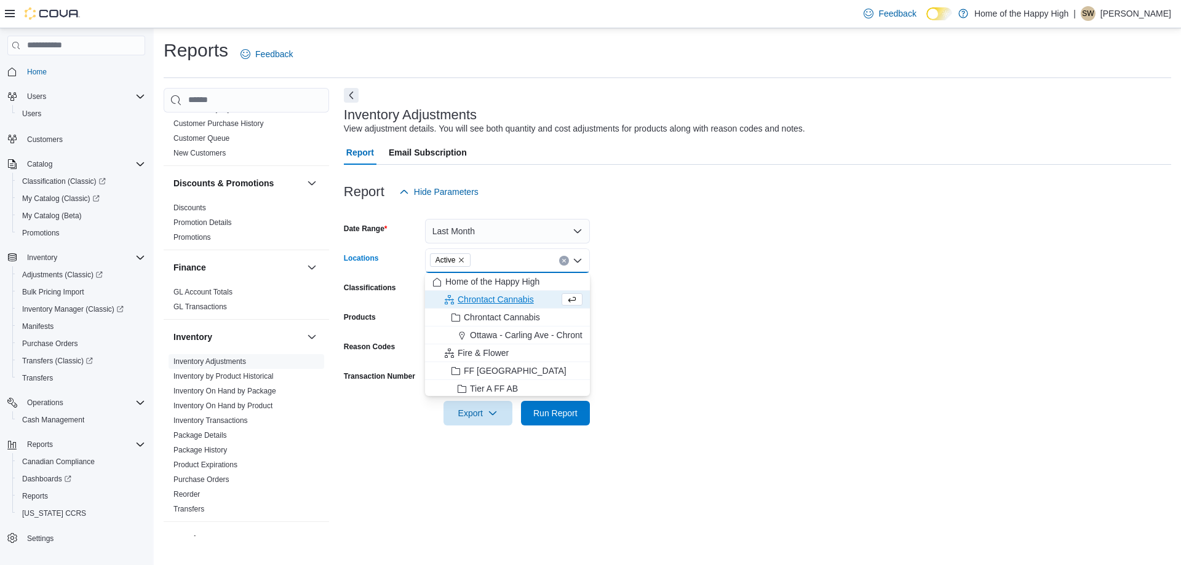  I want to click on h3: Loyalty, so click(188, 539).